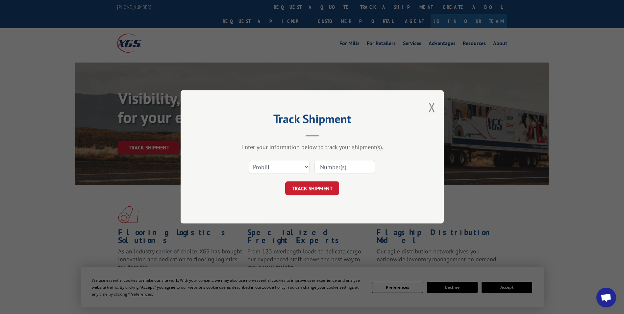  Describe the element at coordinates (312, 188) in the screenshot. I see `button: TRACK SHIPMENT` at that location.